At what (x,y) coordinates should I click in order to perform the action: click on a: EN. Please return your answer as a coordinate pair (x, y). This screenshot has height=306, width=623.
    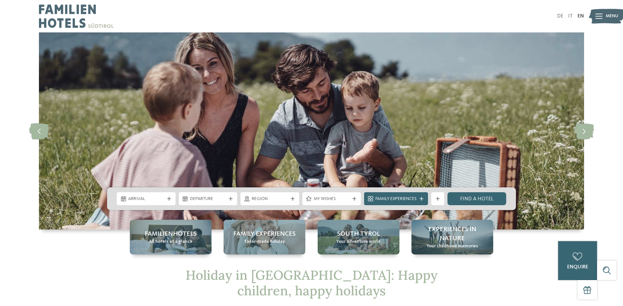
    Looking at the image, I should click on (580, 16).